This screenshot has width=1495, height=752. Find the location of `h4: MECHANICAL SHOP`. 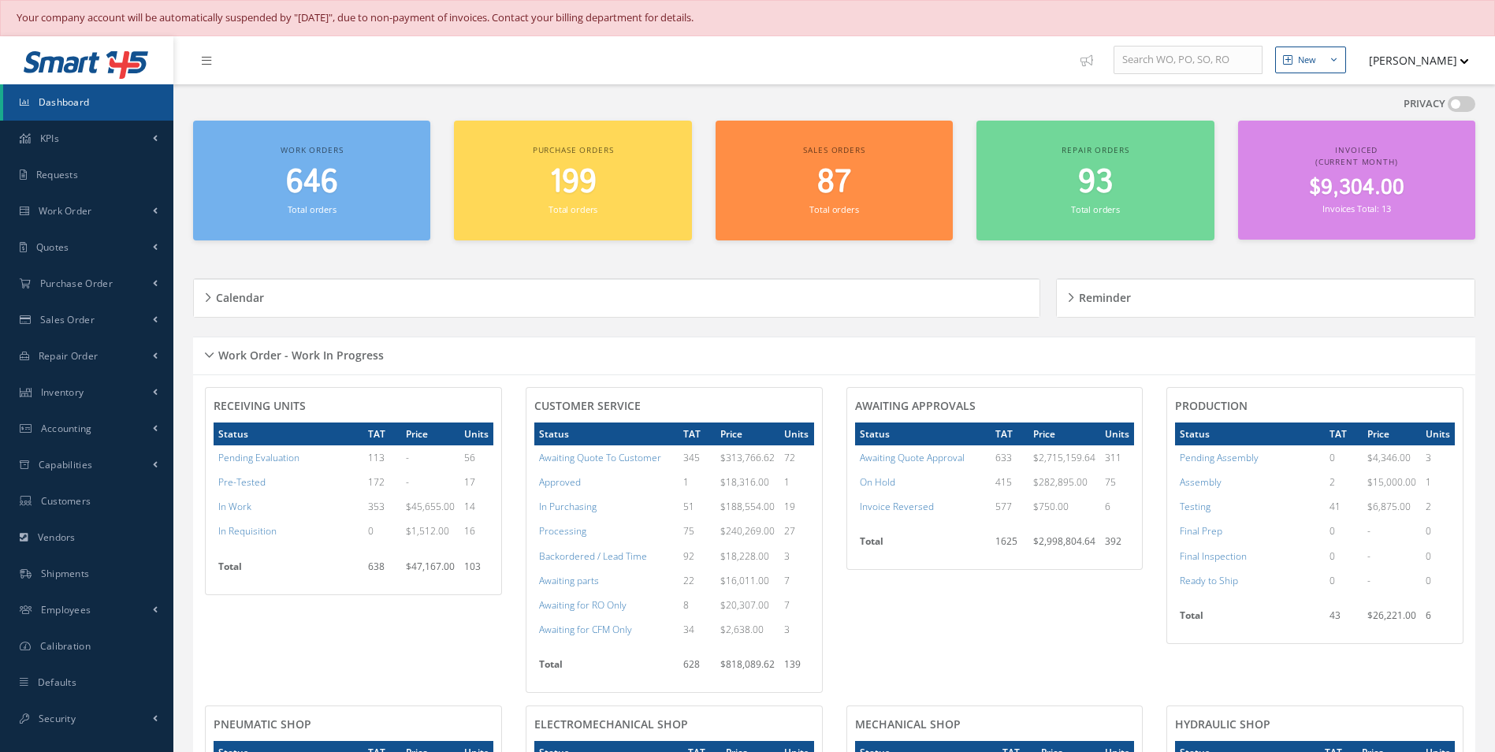

h4: MECHANICAL SHOP is located at coordinates (994, 724).